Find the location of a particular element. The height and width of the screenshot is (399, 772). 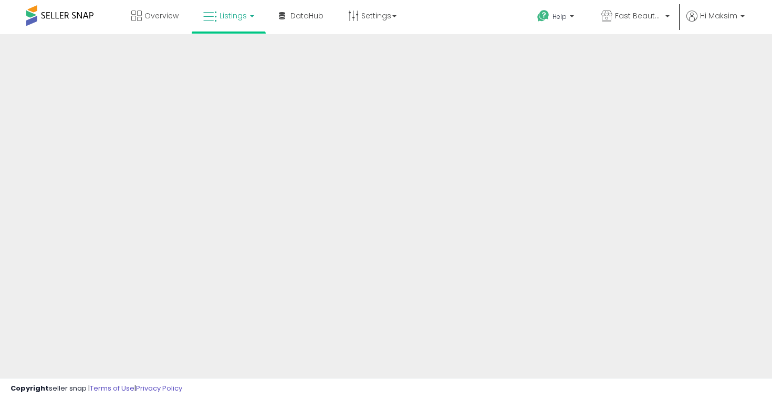

div: seller snap | | is located at coordinates (96, 388).